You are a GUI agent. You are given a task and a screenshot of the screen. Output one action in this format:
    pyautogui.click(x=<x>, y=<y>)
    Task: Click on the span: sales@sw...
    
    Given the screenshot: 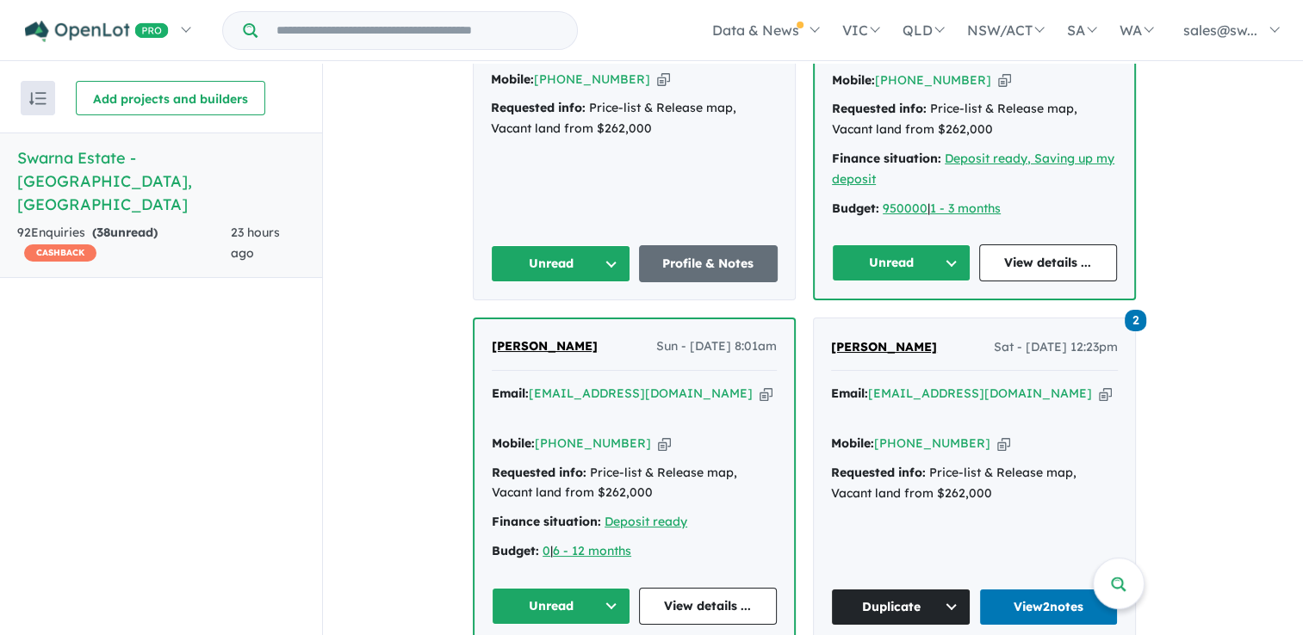 What is the action you would take?
    pyautogui.click(x=1220, y=30)
    